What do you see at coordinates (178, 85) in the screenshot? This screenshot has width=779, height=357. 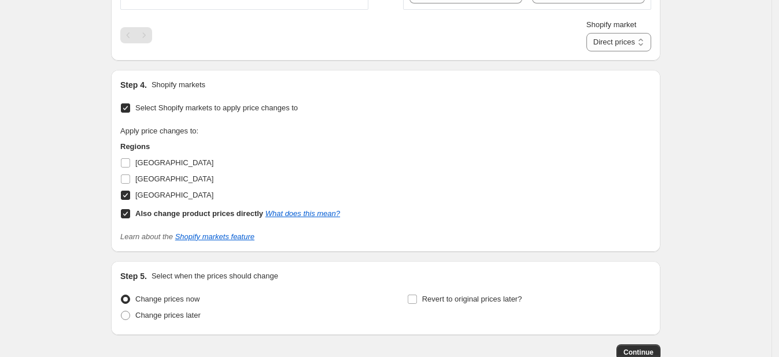 I see `p: Shopify markets` at bounding box center [178, 85].